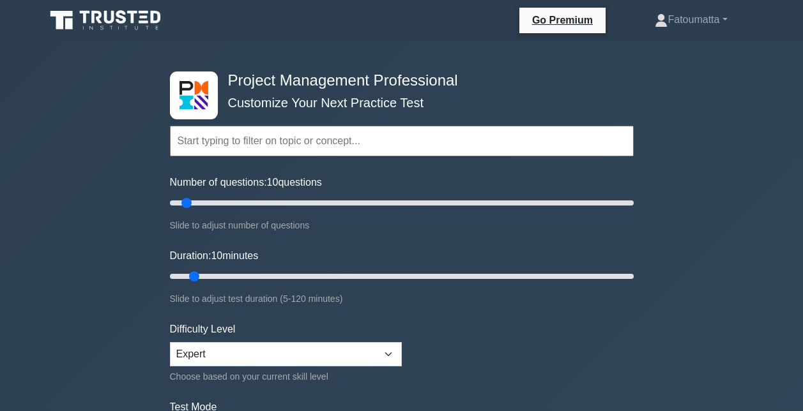 Image resolution: width=803 pixels, height=411 pixels. What do you see at coordinates (402, 141) in the screenshot?
I see `input: Start typing to filter on topic or concept...` at bounding box center [402, 141].